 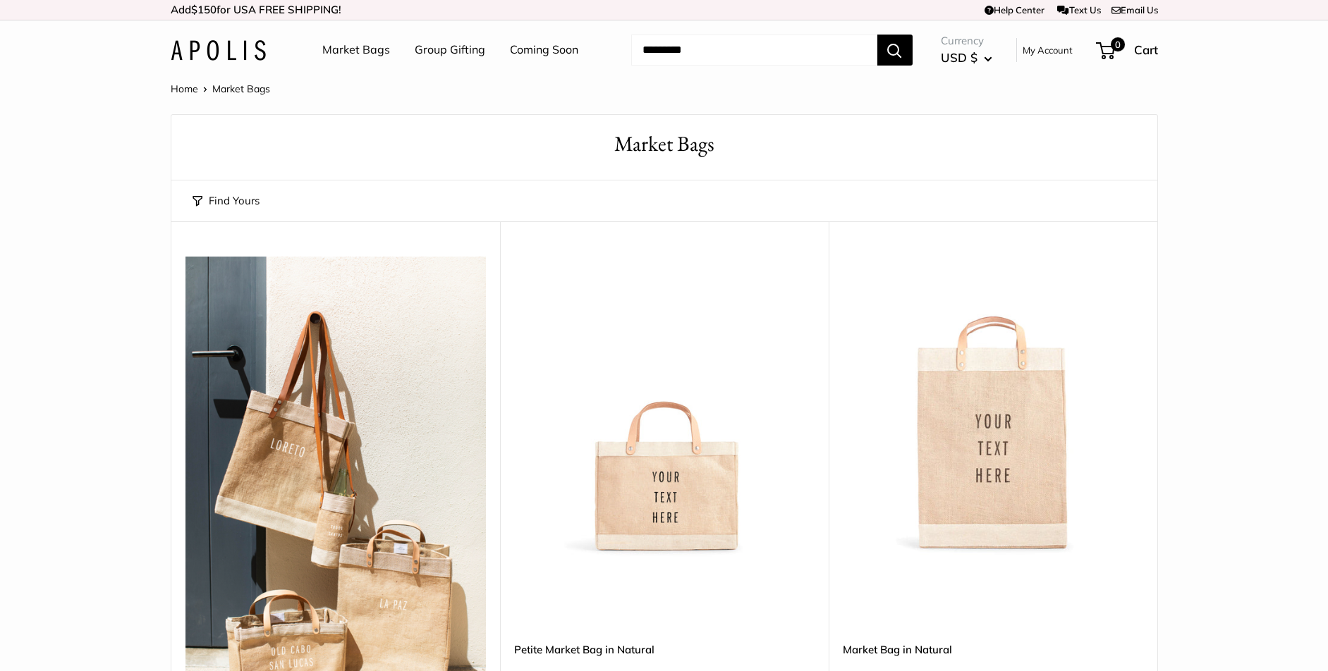 I want to click on a: Market Bags, so click(x=356, y=50).